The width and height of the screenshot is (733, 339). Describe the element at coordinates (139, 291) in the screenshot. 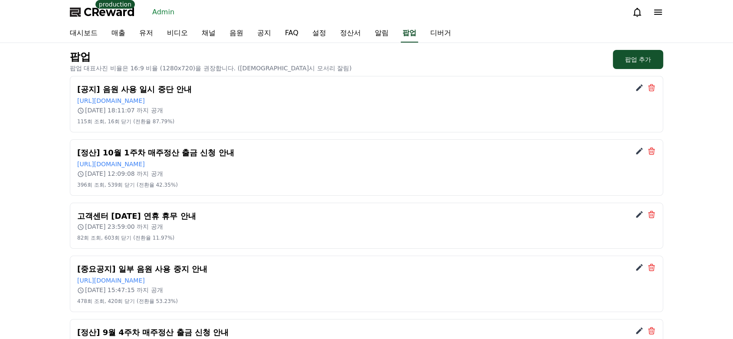

I see `span: Settings` at that location.